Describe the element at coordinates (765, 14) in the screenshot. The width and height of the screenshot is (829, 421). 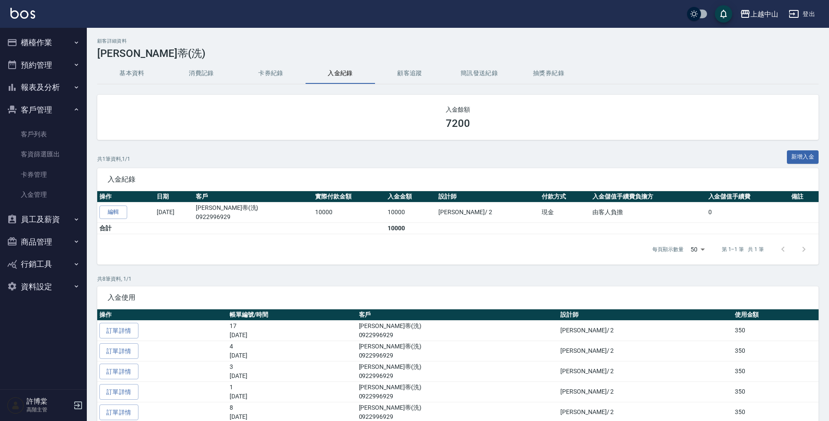
I see `div: 上越中山` at that location.